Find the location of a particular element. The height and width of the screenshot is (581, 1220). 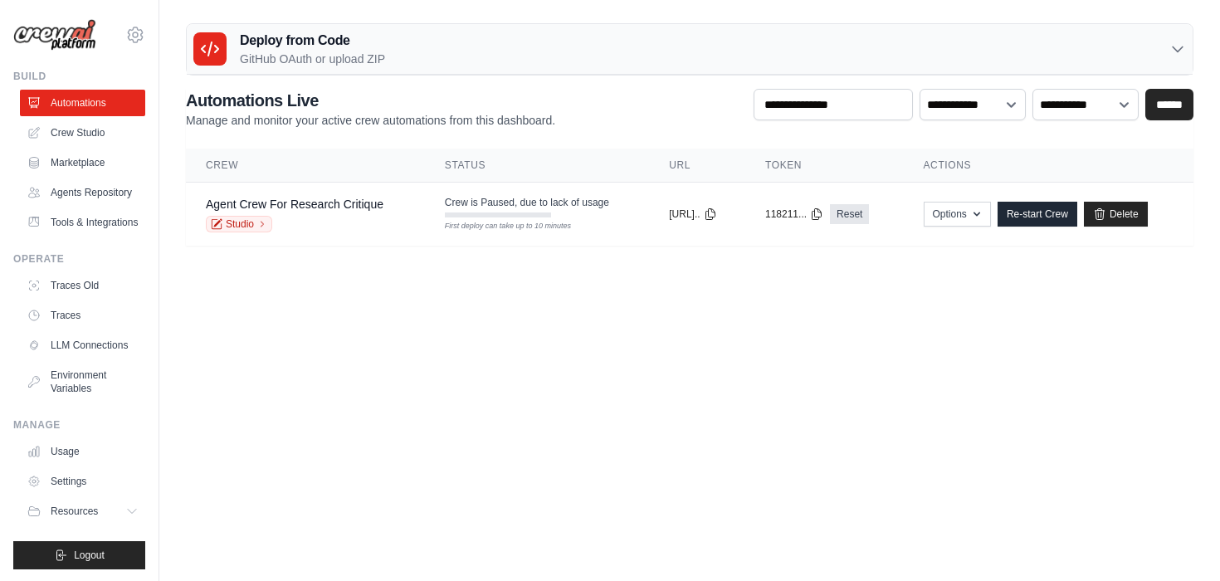

button: Logout is located at coordinates (79, 555).